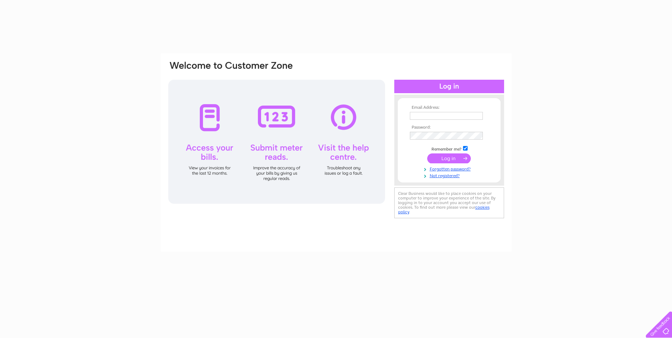 The width and height of the screenshot is (672, 338). Describe the element at coordinates (449, 203) in the screenshot. I see `div: Clear Business would like to place cookies on your computer to improve your experience of the sit...` at that location.